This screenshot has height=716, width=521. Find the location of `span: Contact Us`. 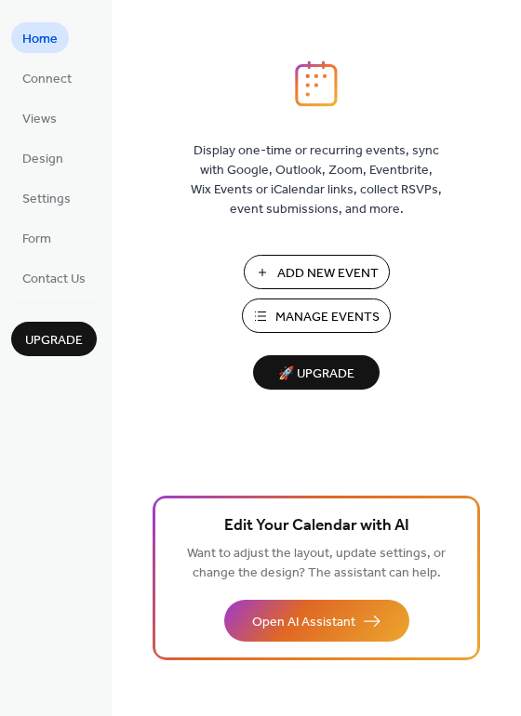

span: Contact Us is located at coordinates (54, 279).